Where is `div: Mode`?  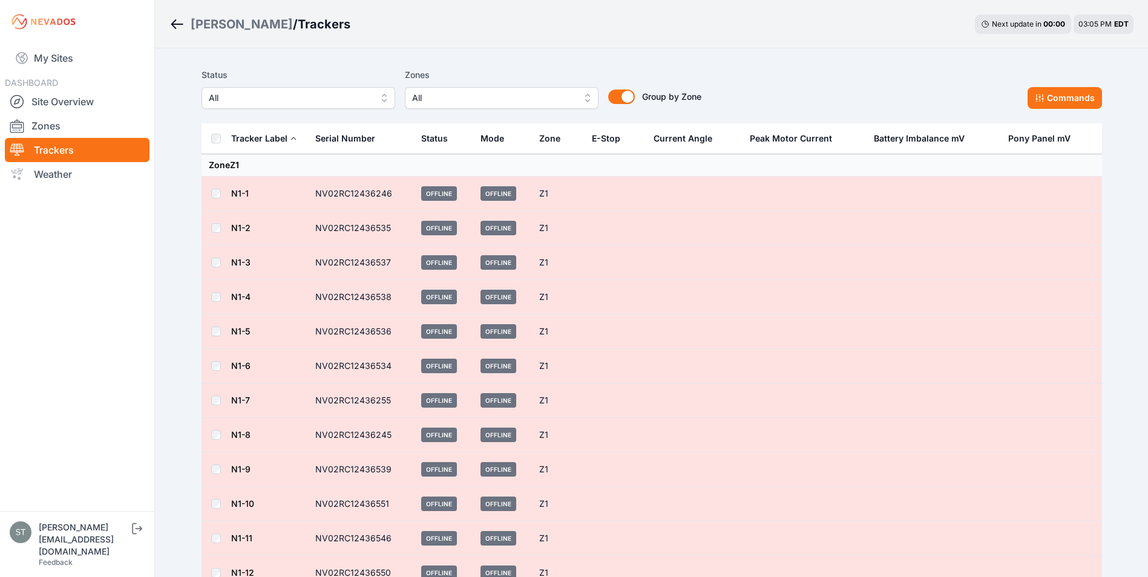 div: Mode is located at coordinates (492, 139).